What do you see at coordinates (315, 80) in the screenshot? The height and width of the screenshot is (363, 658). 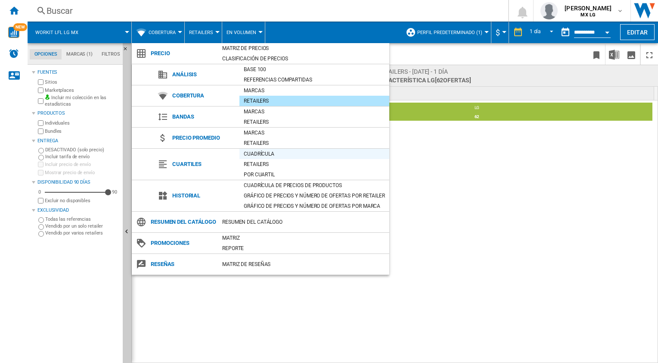 I see `div: Referencias compartidas` at bounding box center [315, 80].